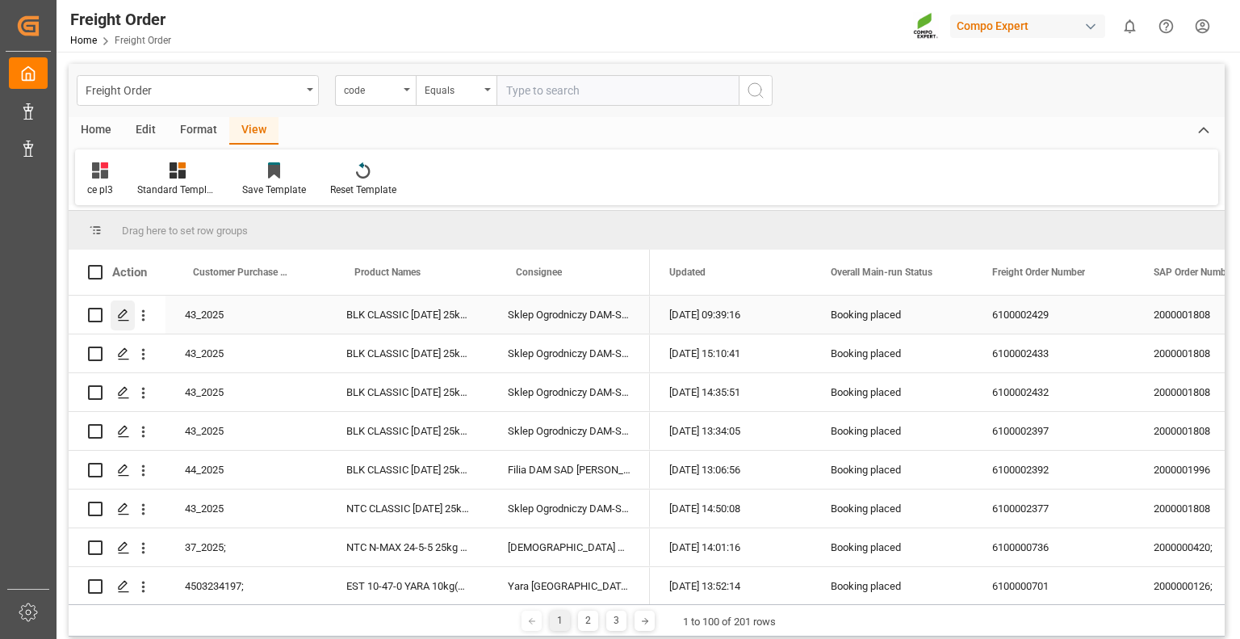  What do you see at coordinates (1031, 26) in the screenshot?
I see `button: Compo Expert` at bounding box center [1031, 26].